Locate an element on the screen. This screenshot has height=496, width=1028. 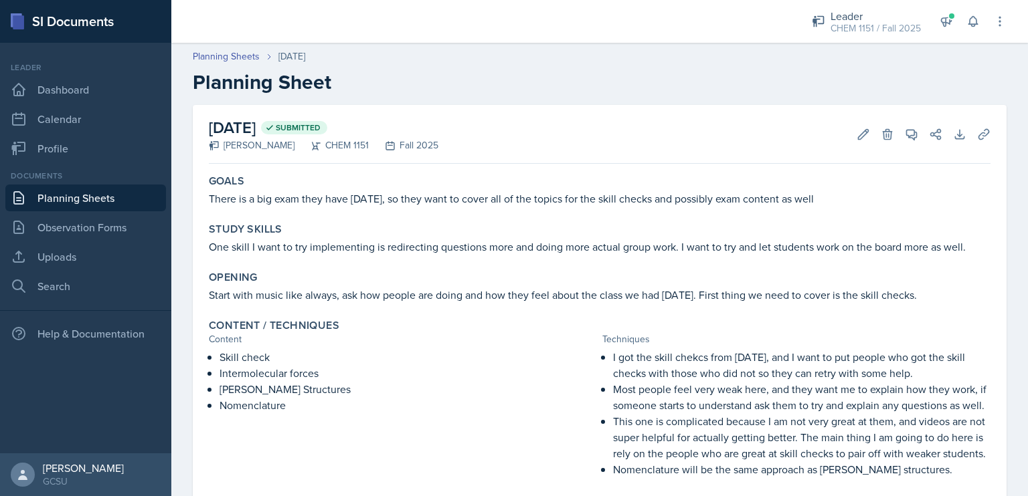
label: Content / Techniques is located at coordinates (274, 326).